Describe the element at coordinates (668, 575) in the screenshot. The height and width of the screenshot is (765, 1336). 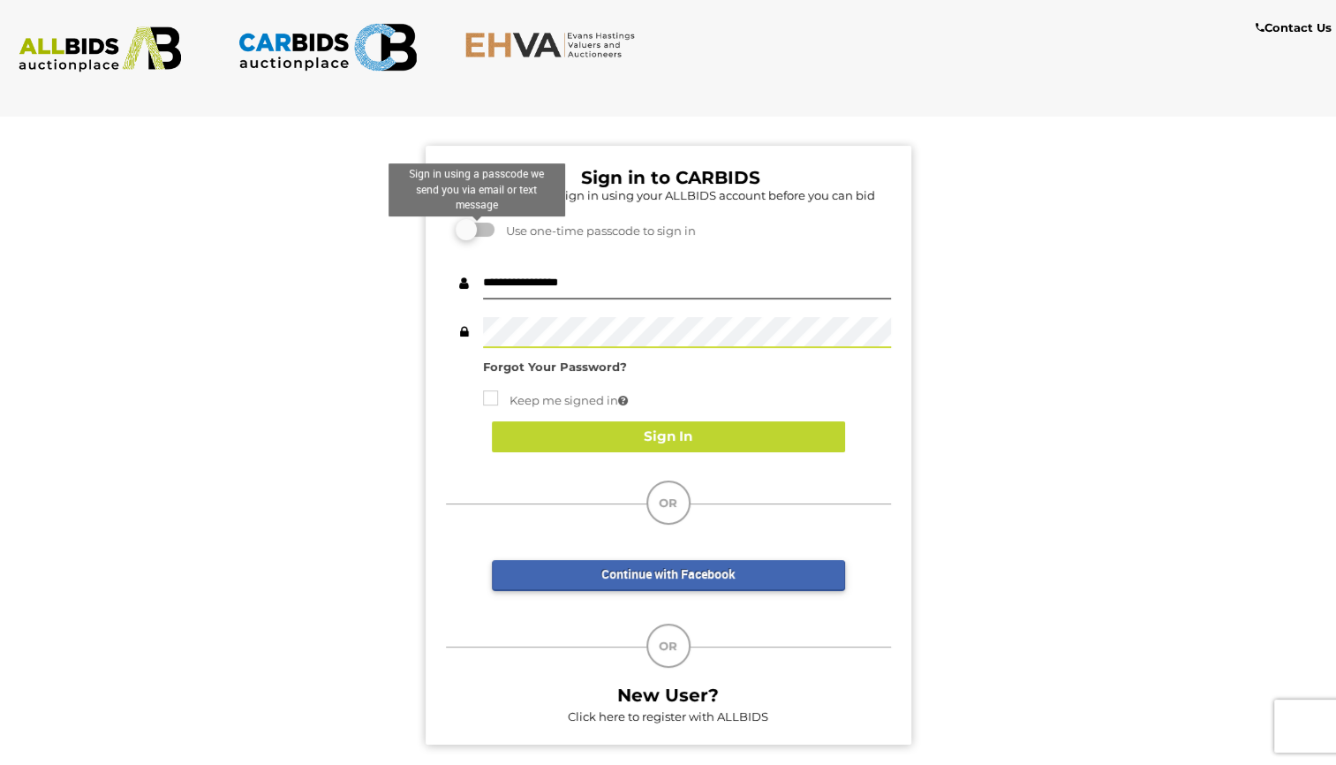
I see `a: Continue with Facebook` at that location.